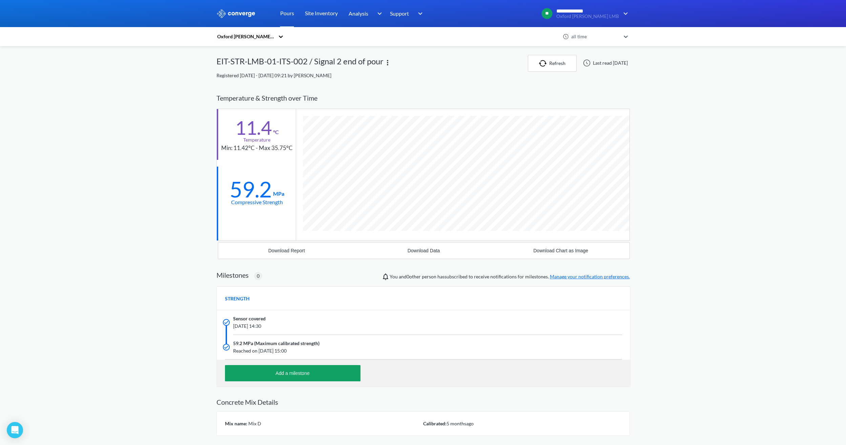 The height and width of the screenshot is (445, 846). I want to click on img: icon-refresh.svg, so click(544, 63).